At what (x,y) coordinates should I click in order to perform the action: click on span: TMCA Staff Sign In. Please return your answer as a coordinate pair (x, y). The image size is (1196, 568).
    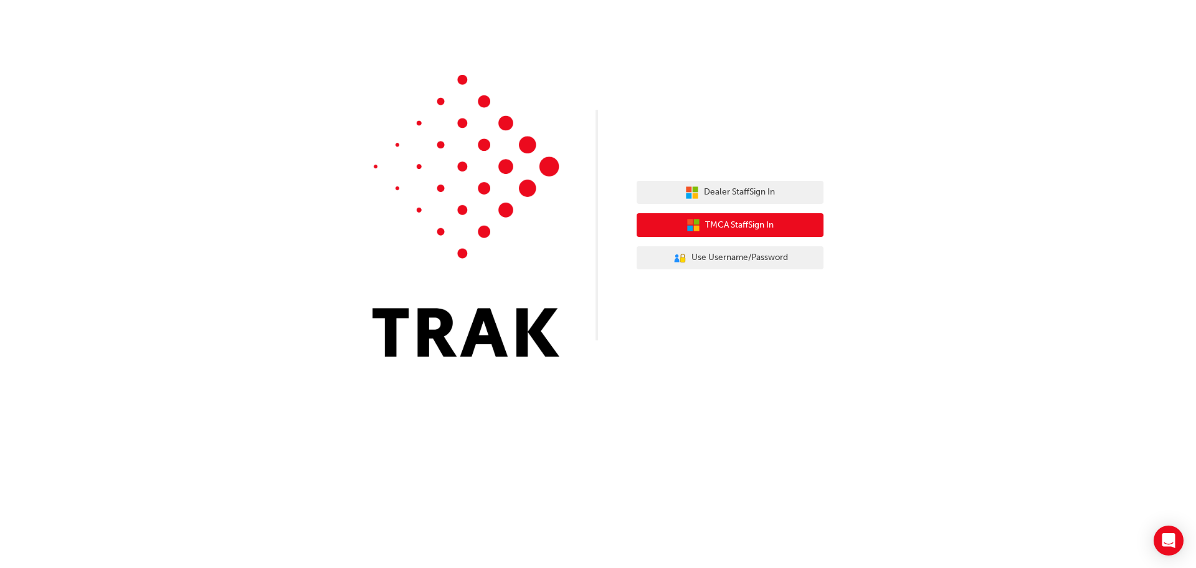
    Looking at the image, I should click on (740, 225).